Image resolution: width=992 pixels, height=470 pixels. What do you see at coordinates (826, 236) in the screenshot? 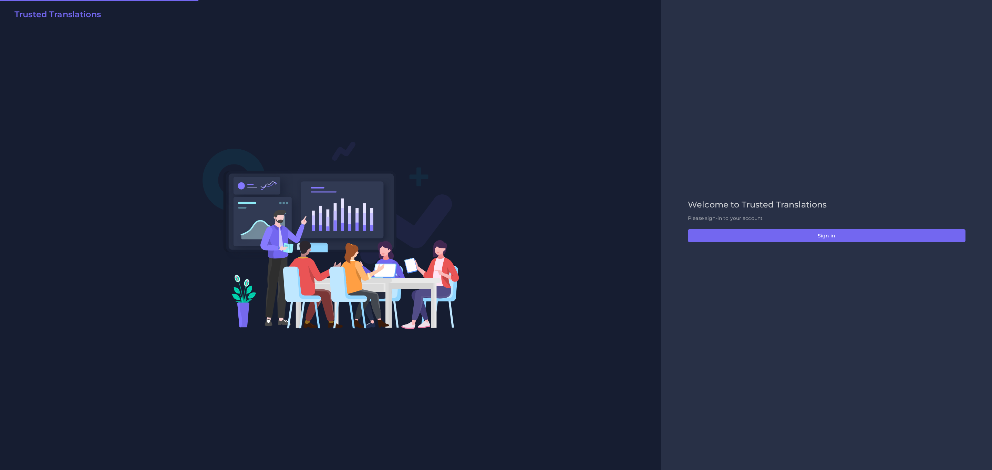
I see `a: Sign in` at bounding box center [826, 236].